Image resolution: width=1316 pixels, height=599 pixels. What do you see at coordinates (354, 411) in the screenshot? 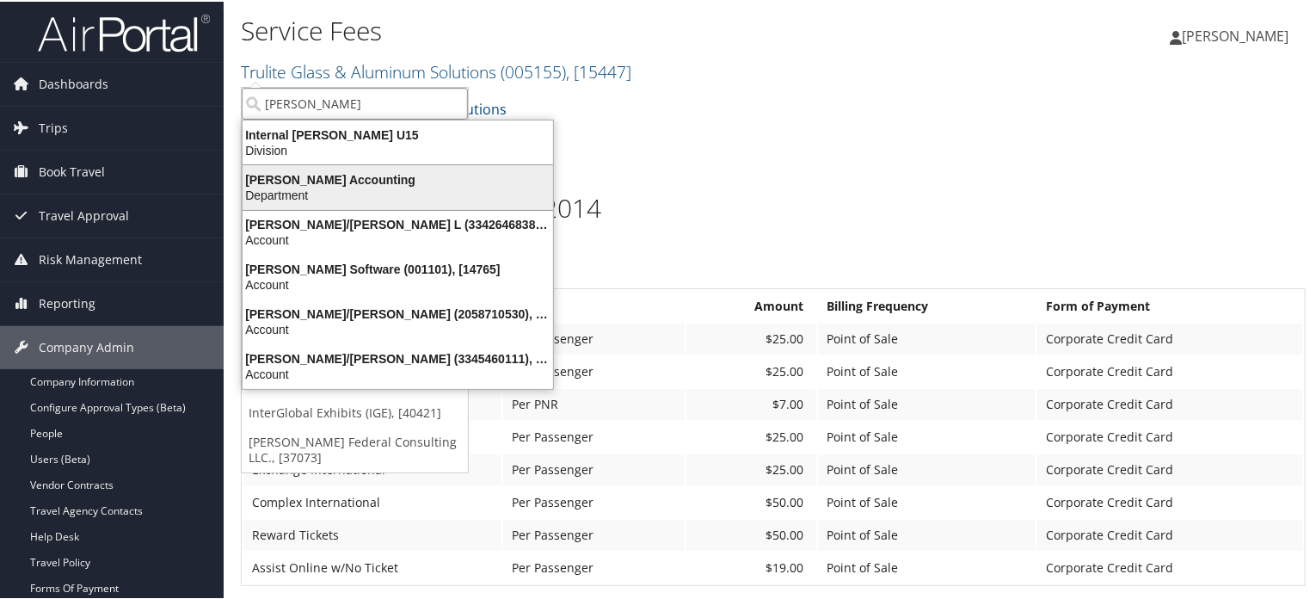
I see `a: InterGlobal Exhibits (IGE), [40421]` at bounding box center [354, 411].